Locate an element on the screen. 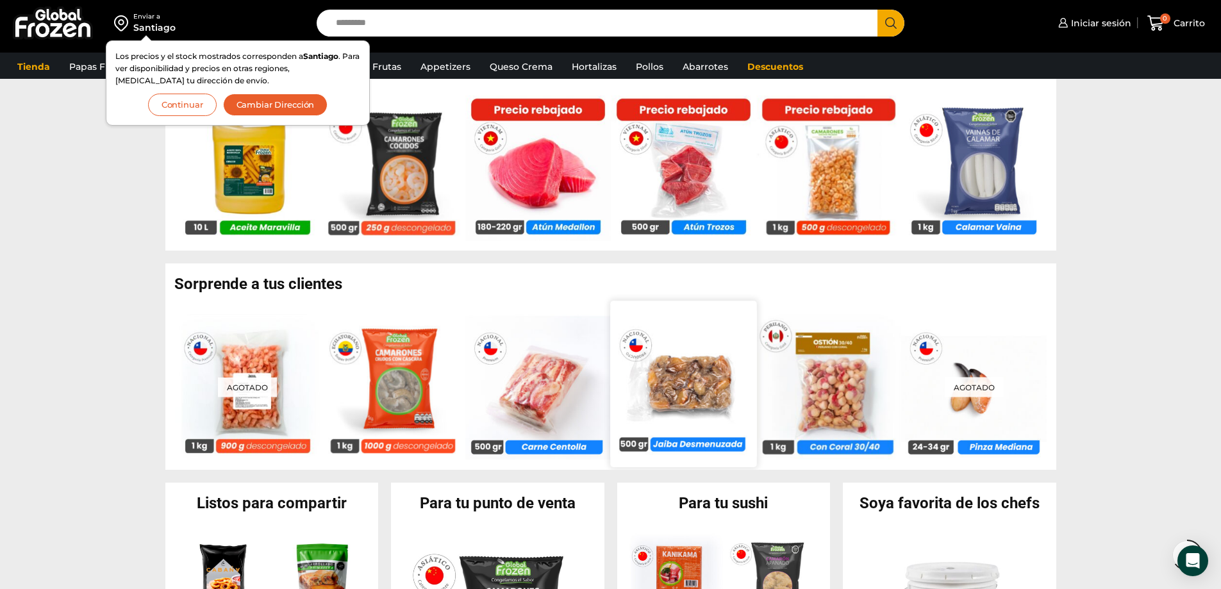  h2: Para tu sushi is located at coordinates (724, 503).